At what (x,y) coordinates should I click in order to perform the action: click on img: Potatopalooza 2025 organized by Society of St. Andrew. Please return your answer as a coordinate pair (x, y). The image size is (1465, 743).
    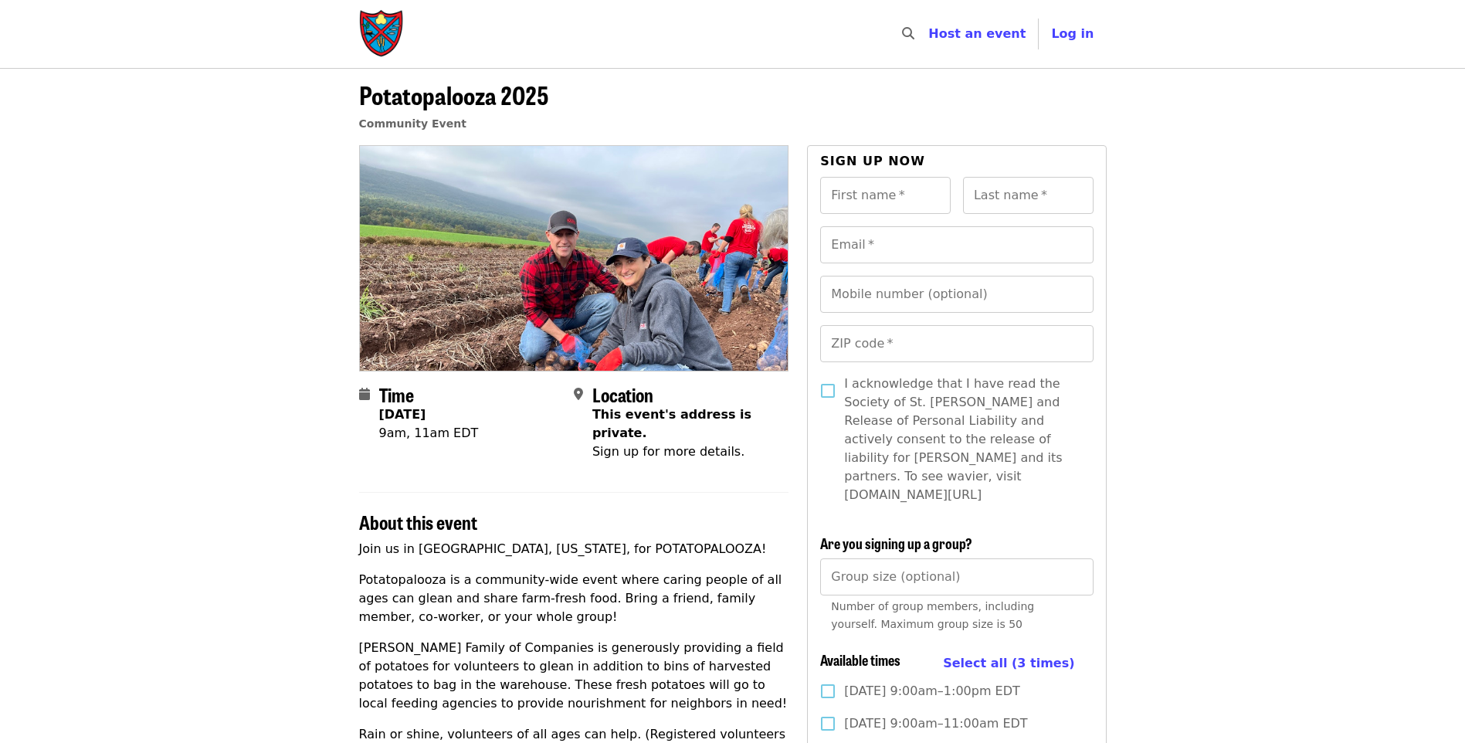
    Looking at the image, I should click on (574, 258).